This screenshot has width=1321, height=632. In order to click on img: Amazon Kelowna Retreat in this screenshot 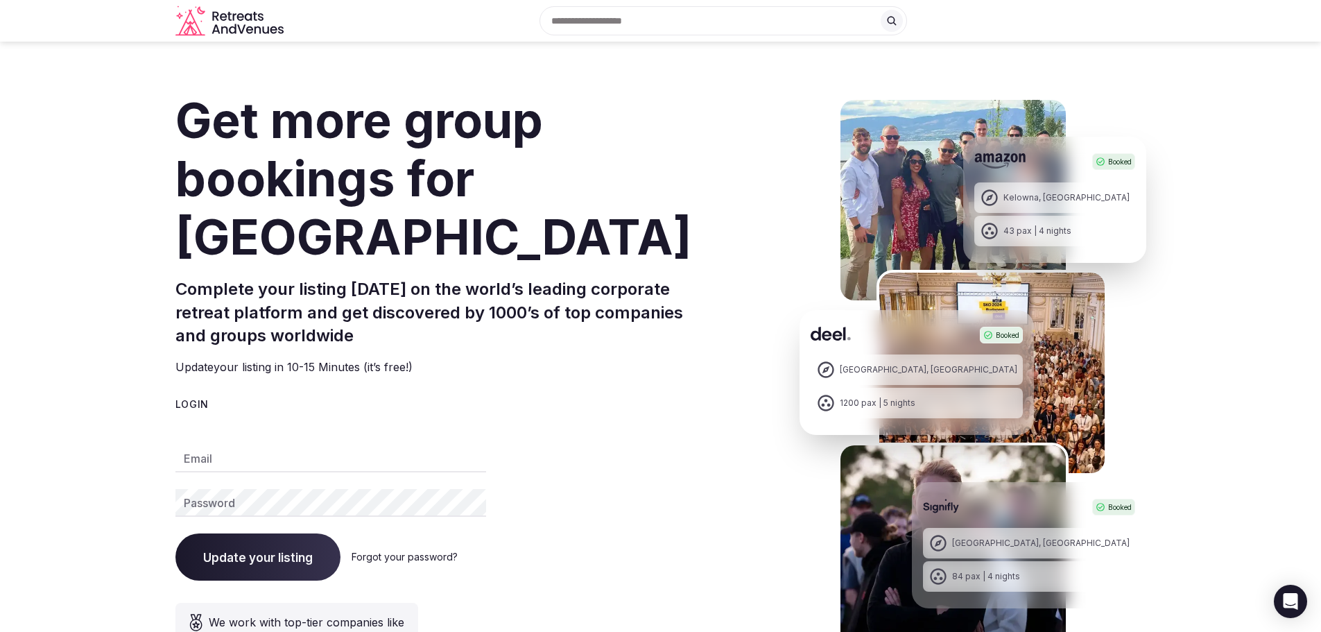, I will do `click(953, 200)`.